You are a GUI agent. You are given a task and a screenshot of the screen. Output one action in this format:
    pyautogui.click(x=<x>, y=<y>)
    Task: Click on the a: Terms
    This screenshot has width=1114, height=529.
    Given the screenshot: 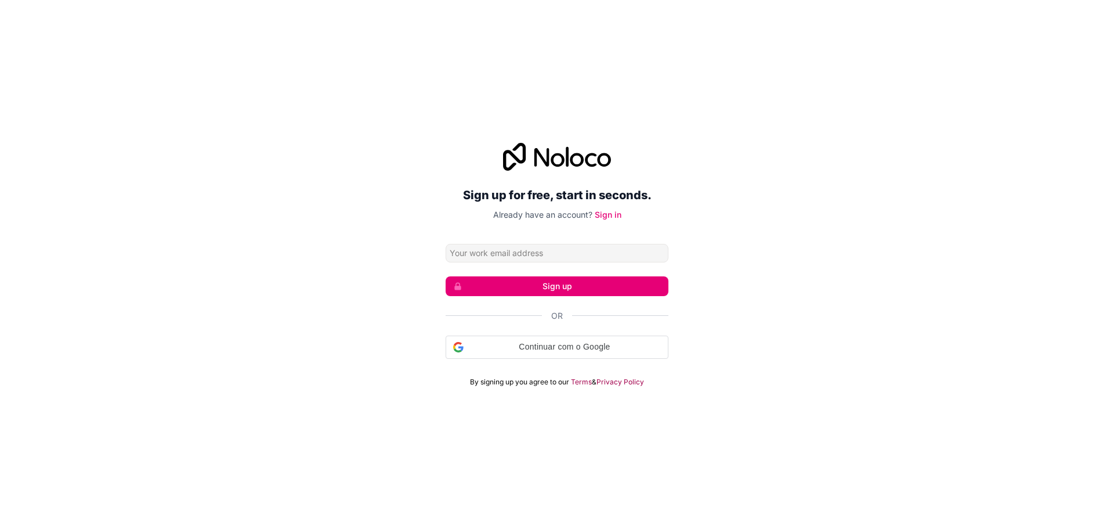 What is the action you would take?
    pyautogui.click(x=581, y=382)
    